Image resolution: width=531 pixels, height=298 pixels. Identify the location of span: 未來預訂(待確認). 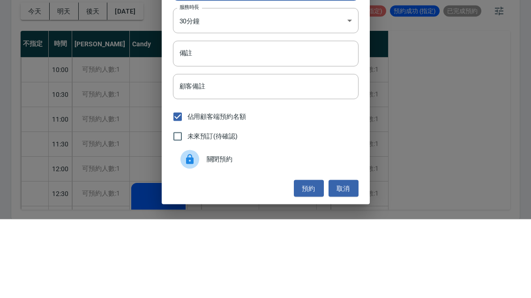
(213, 215).